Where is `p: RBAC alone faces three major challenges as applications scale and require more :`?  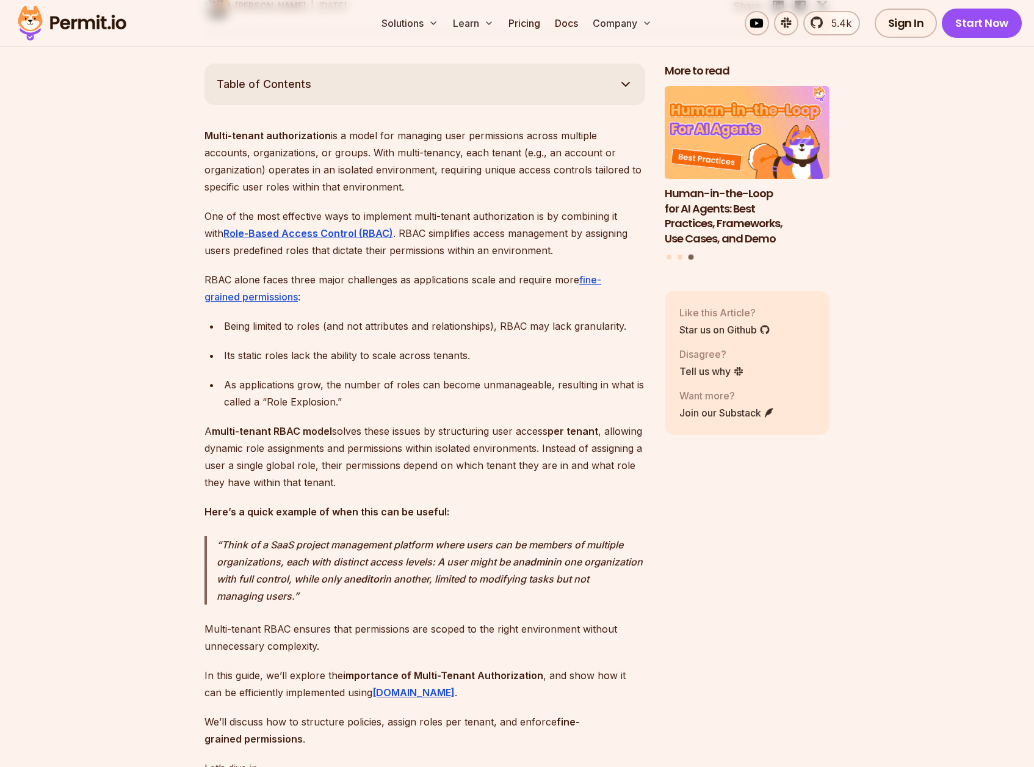
p: RBAC alone faces three major challenges as applications scale and require more : is located at coordinates (425, 288).